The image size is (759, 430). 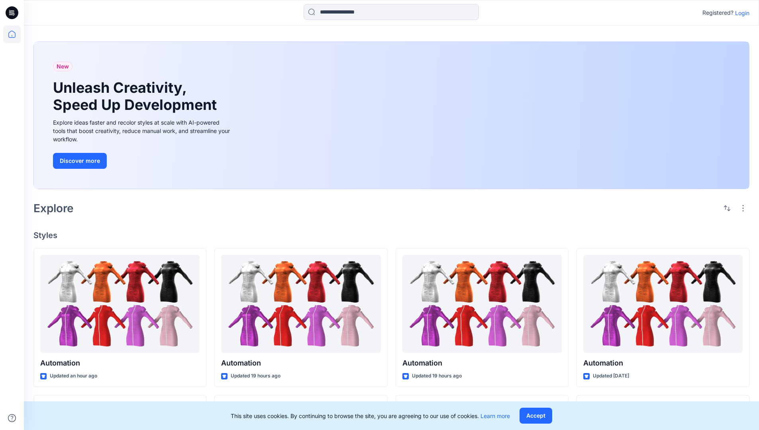 What do you see at coordinates (143, 161) in the screenshot?
I see `a: Discover more` at bounding box center [143, 161].